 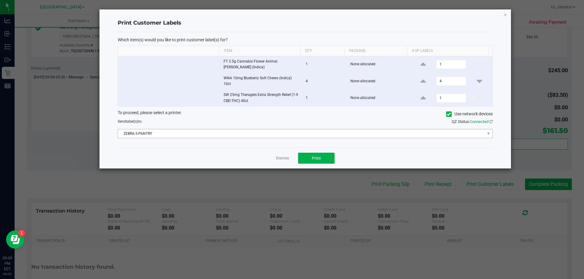 What do you see at coordinates (261, 81) in the screenshot?
I see `td: WNA 10mg Blueberry Soft Chews (Indica) 10ct` at bounding box center [261, 81].